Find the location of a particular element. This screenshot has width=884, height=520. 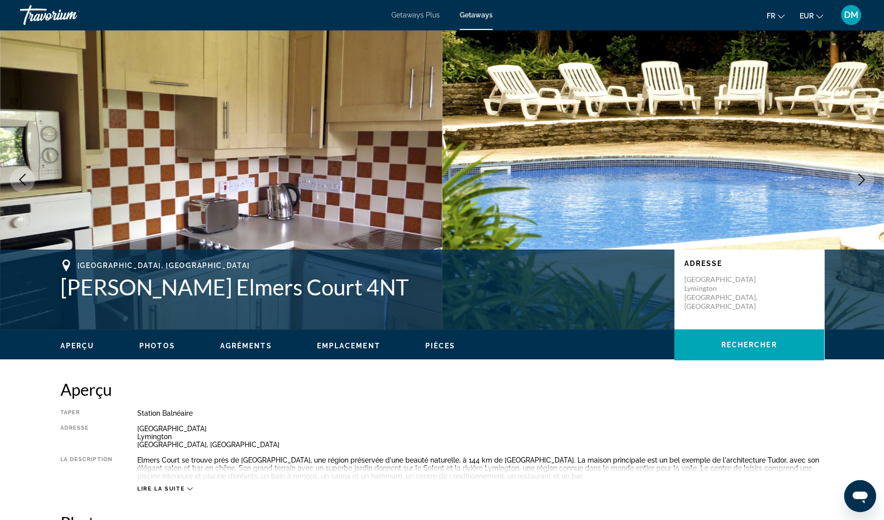

span: Rechercher is located at coordinates (749, 345).